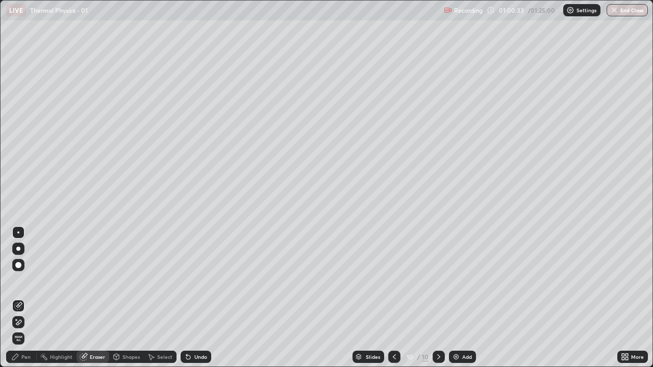  I want to click on img: end-class-cross, so click(614, 10).